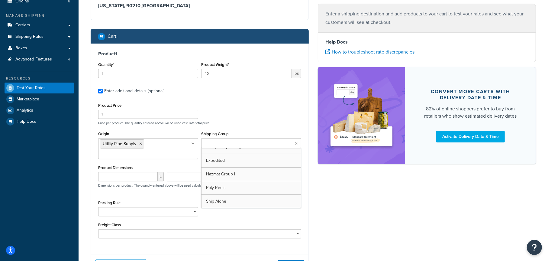 This screenshot has width=548, height=261. What do you see at coordinates (31, 88) in the screenshot?
I see `span: Test Your Rates` at bounding box center [31, 88].